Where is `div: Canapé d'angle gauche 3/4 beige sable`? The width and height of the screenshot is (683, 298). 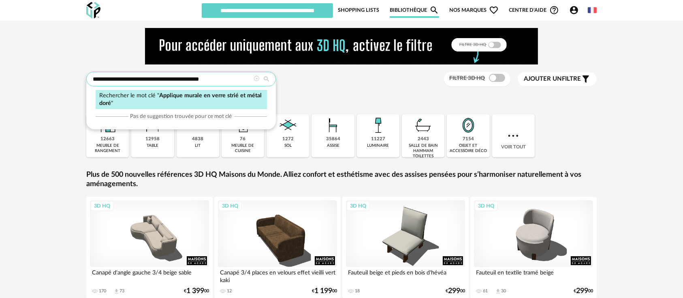 div: Canapé d'angle gauche 3/4 beige sable is located at coordinates (150, 275).